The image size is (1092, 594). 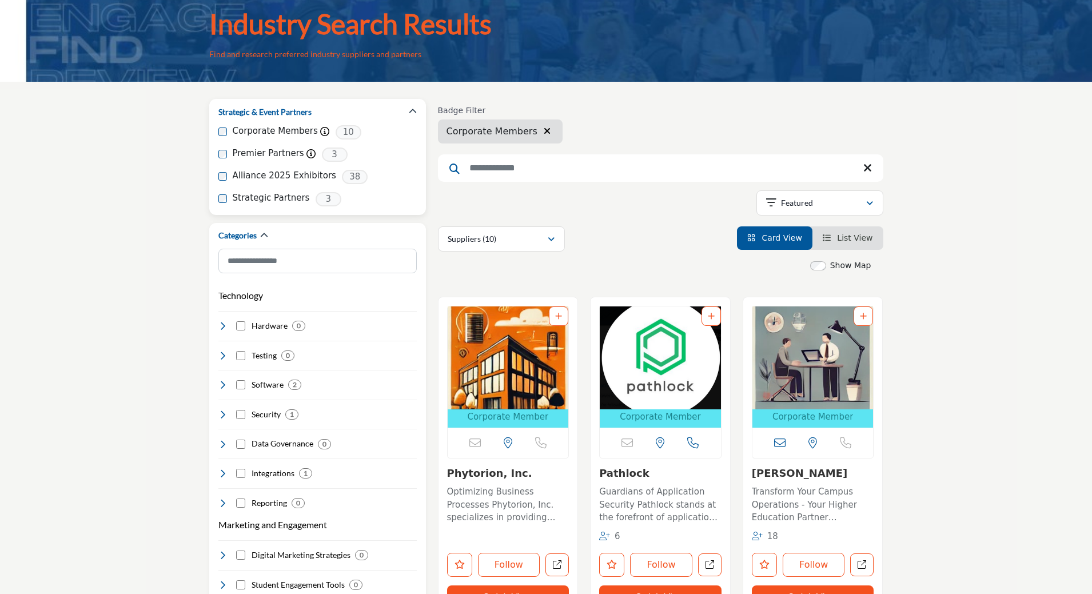 What do you see at coordinates (775, 238) in the screenshot?
I see `li: Card View` at bounding box center [775, 238].